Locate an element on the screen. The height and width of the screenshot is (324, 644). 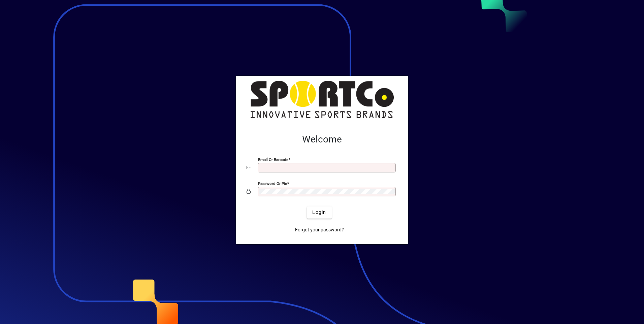
mat-label: Password or Pin is located at coordinates (272, 183).